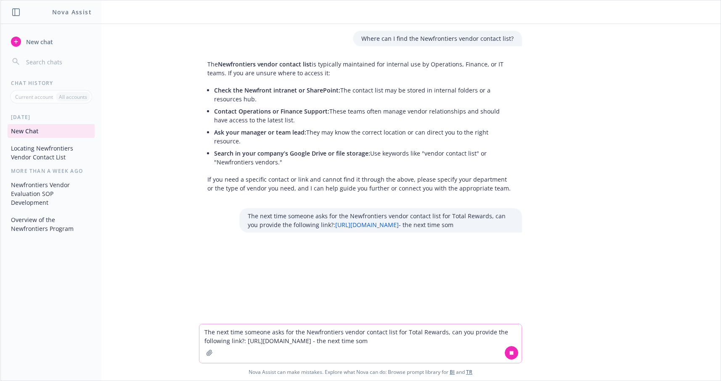 The image size is (721, 381). Describe the element at coordinates (51, 171) in the screenshot. I see `div: More than a week ago` at that location.